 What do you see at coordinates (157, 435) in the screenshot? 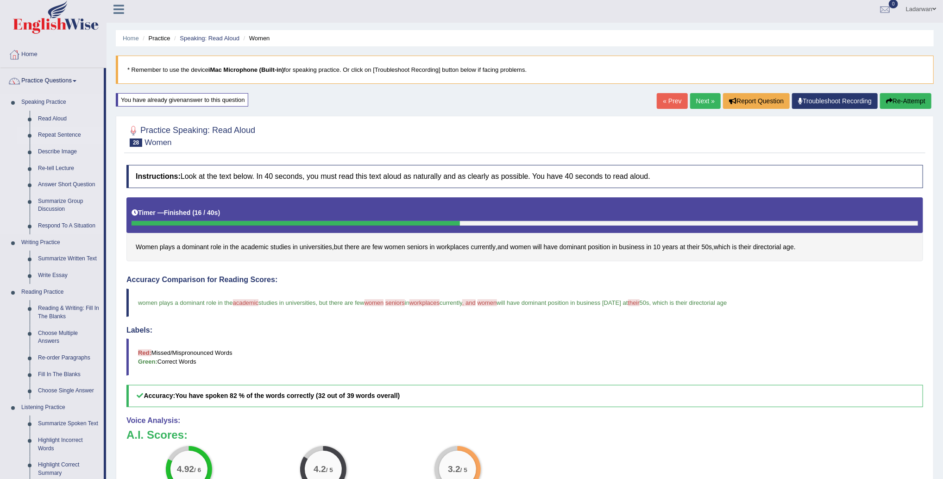
I see `b: A.I. Scores:` at bounding box center [157, 435].